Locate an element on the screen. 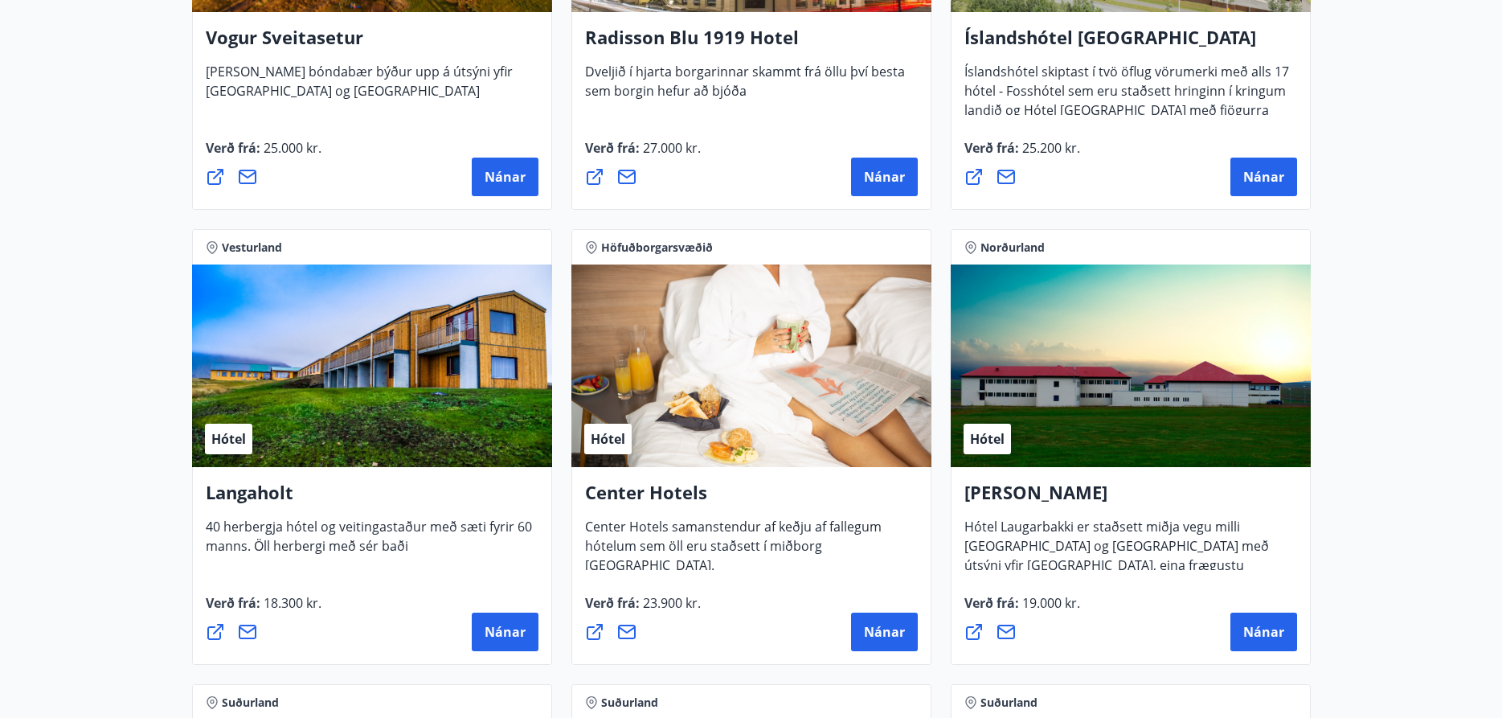 This screenshot has height=718, width=1502. span: Íslandshótel skiptast í tvö öflug vörumerki með alls 17 hótel - Fosshótel sem eru staðsett hringi... is located at coordinates (1127, 107).